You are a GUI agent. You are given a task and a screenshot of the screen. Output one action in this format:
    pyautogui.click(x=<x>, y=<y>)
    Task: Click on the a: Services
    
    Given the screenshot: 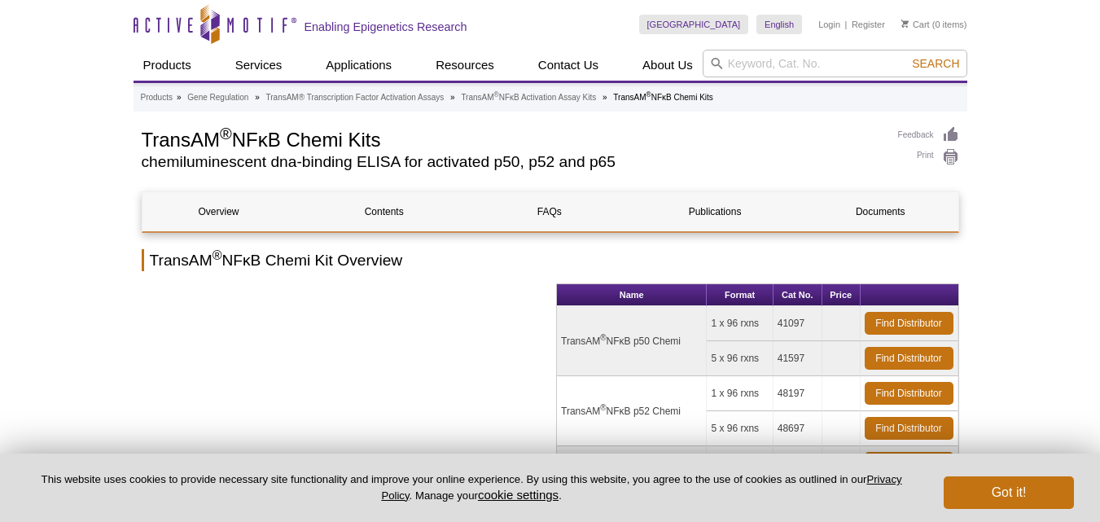 What is the action you would take?
    pyautogui.click(x=259, y=65)
    